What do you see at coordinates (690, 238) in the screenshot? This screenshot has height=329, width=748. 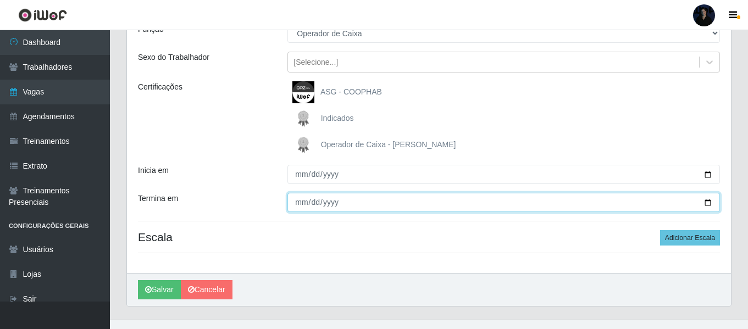 I see `button: Adicionar Escala` at bounding box center [690, 238].